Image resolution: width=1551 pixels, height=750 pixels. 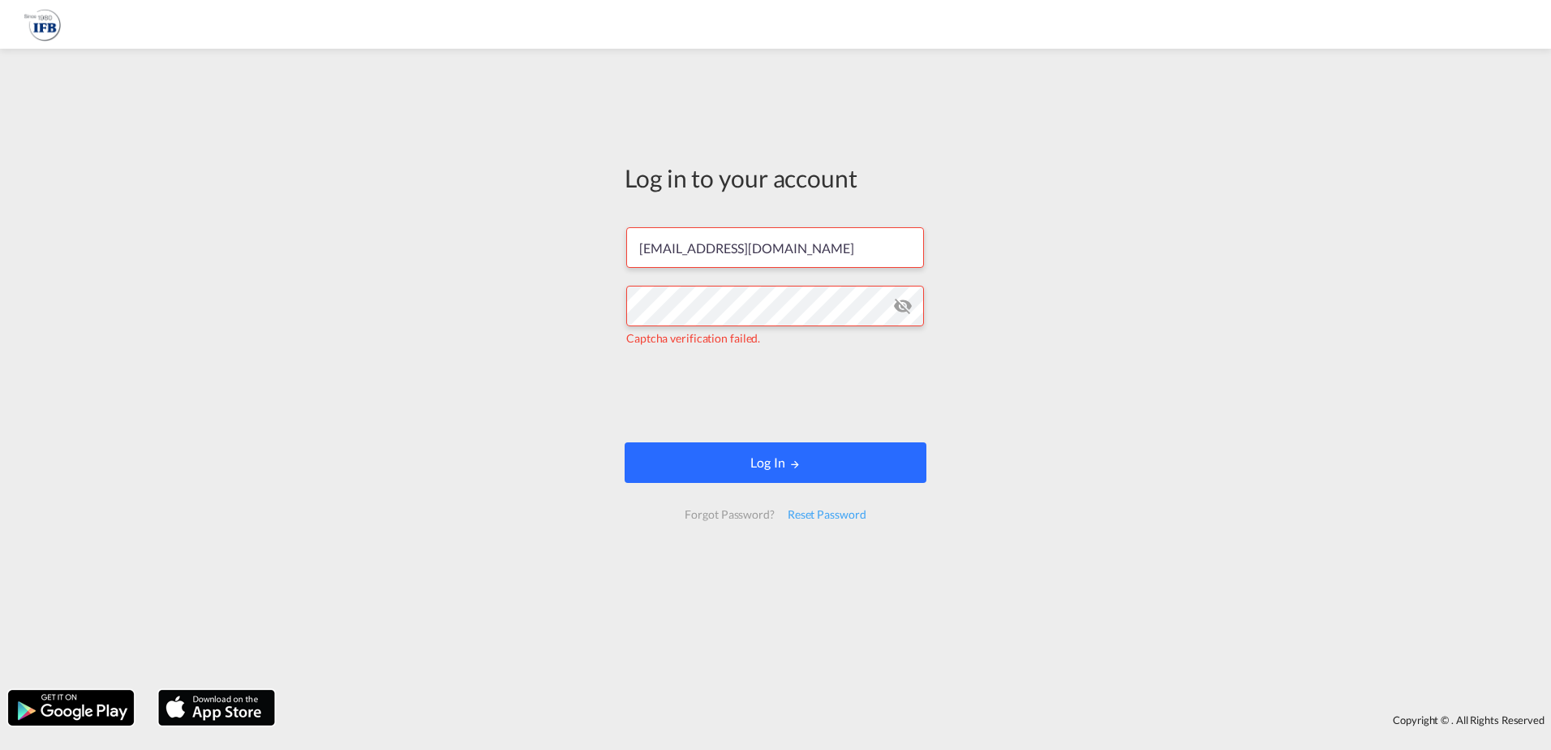 What do you see at coordinates (729, 514) in the screenshot?
I see `div: Forgot Password?` at bounding box center [729, 514].